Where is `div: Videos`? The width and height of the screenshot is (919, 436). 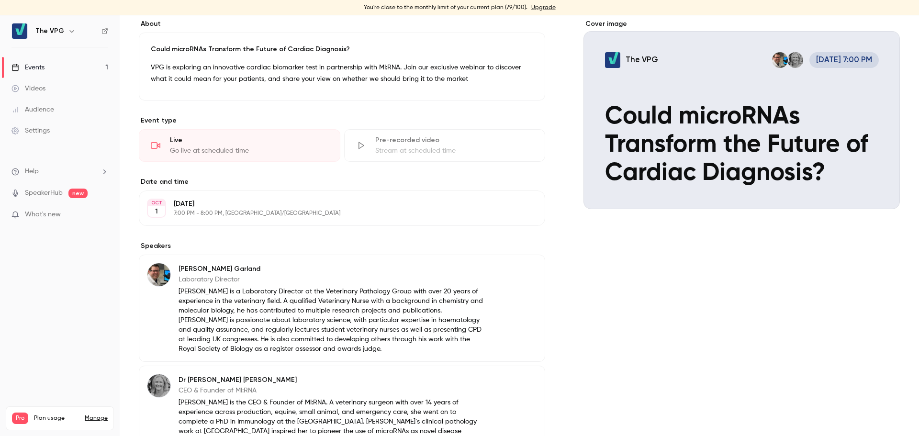 div: Videos is located at coordinates (28, 89).